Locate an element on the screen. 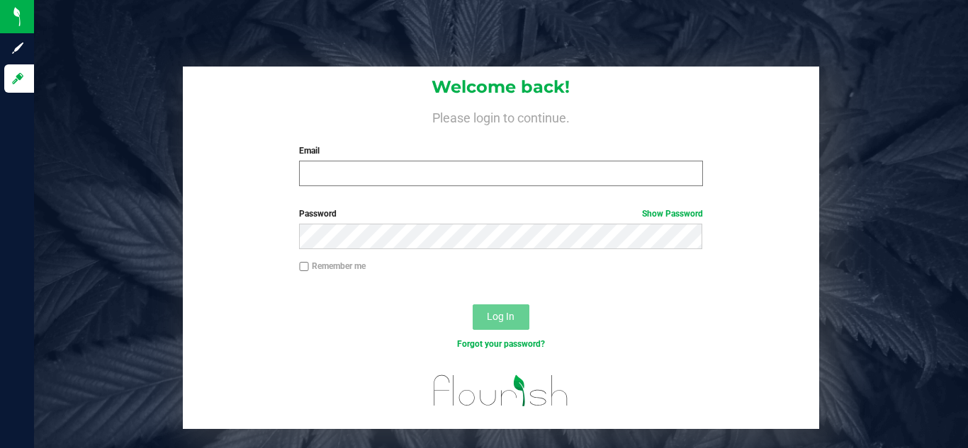 This screenshot has height=448, width=968. label: Remember me is located at coordinates (332, 266).